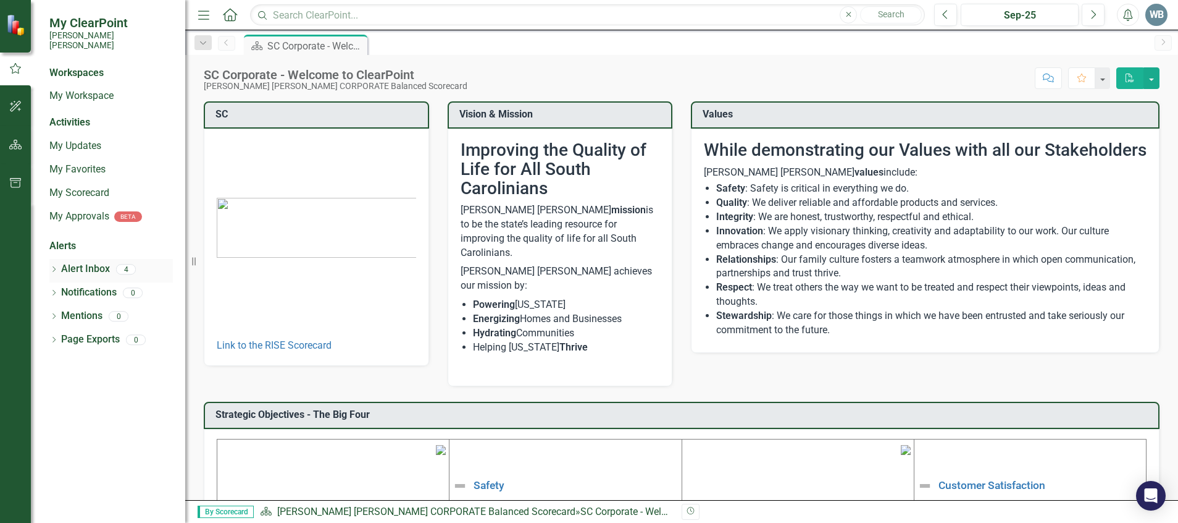 The height and width of the screenshot is (523, 1178). I want to click on img: mceclip2%20v3.png, so click(906, 450).